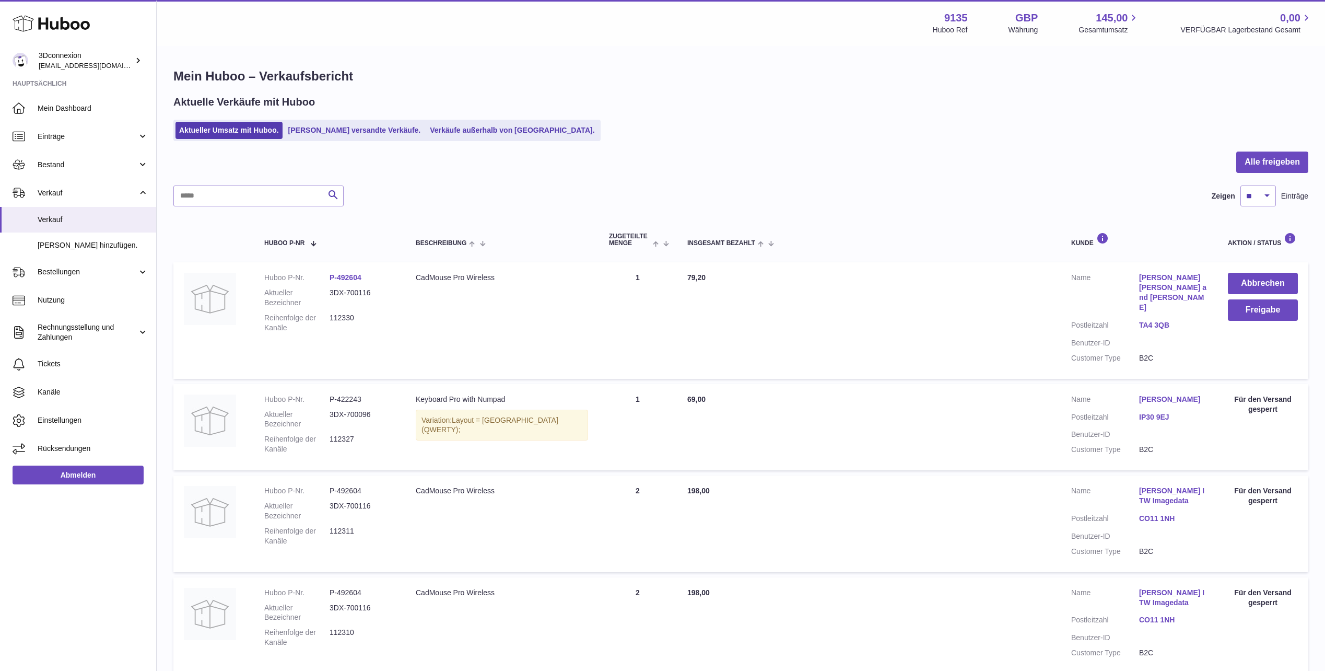  I want to click on span: Beschreibung, so click(441, 243).